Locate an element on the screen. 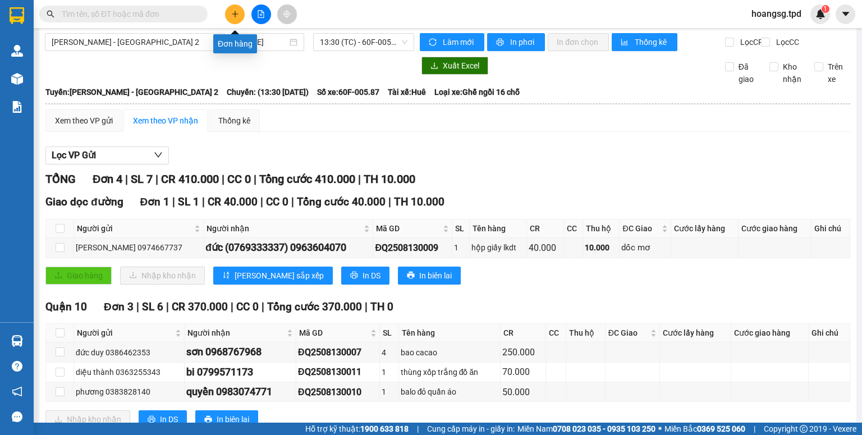 The width and height of the screenshot is (862, 435). span: Thống kê is located at coordinates (652, 42).